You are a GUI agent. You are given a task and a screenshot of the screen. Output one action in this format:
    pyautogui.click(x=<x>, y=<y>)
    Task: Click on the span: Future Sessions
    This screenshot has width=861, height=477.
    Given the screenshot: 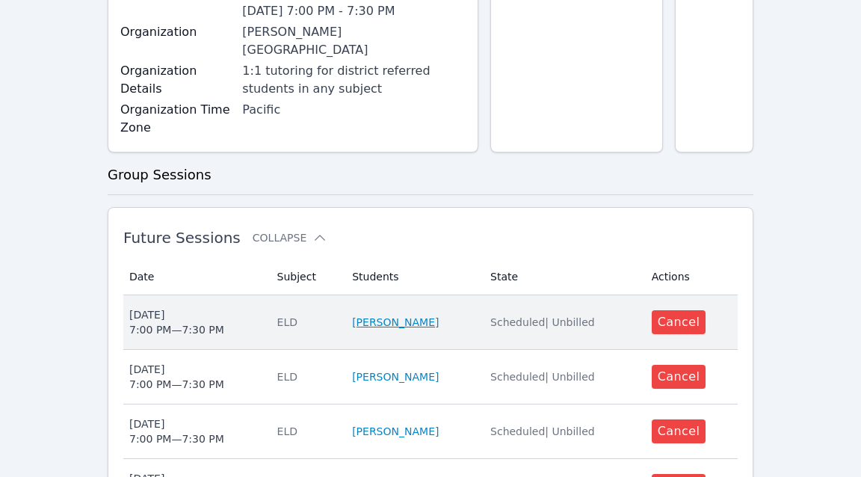 What is the action you would take?
    pyautogui.click(x=182, y=238)
    